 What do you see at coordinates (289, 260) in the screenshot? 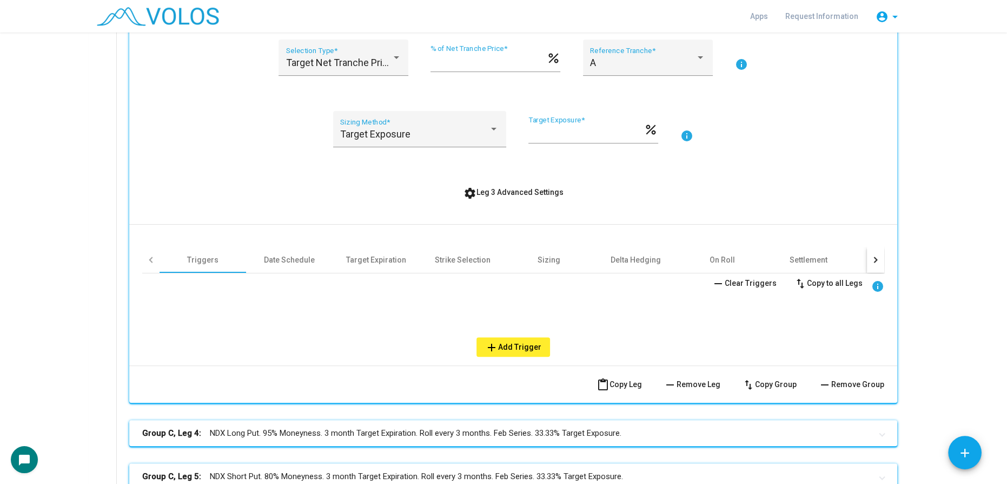
I see `div: Date Schedule` at bounding box center [289, 260].